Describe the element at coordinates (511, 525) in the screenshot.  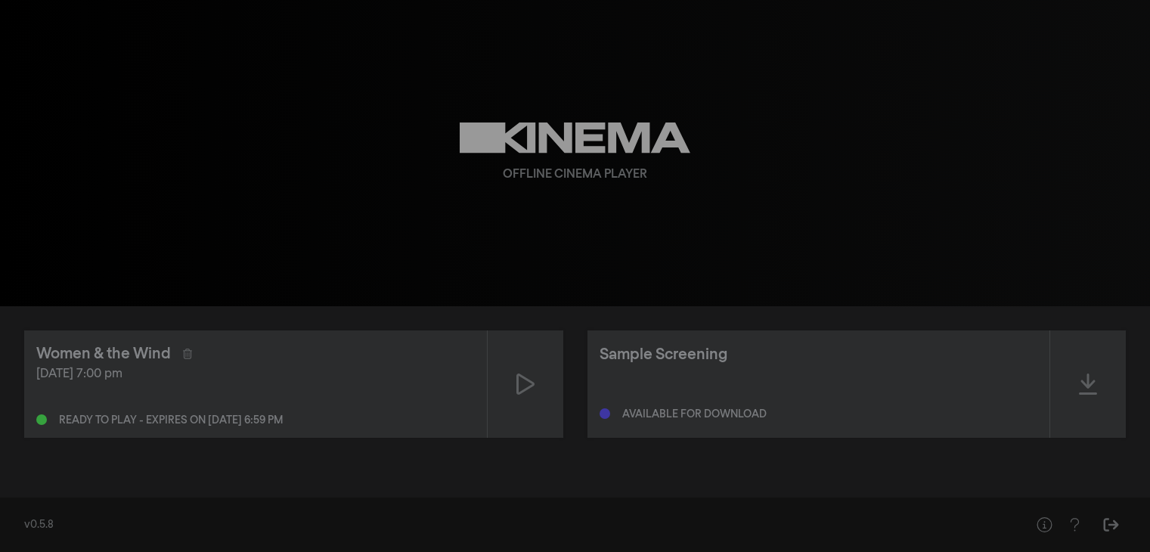
I see `div: v0.5.8` at that location.